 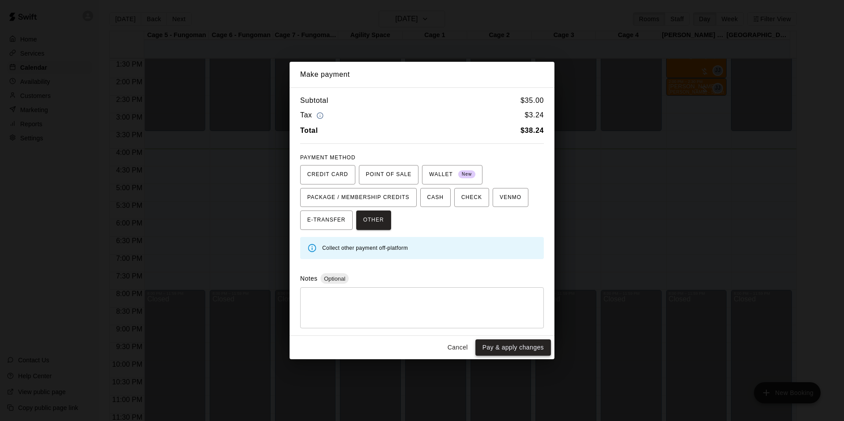 I want to click on button: CHECK, so click(x=471, y=198).